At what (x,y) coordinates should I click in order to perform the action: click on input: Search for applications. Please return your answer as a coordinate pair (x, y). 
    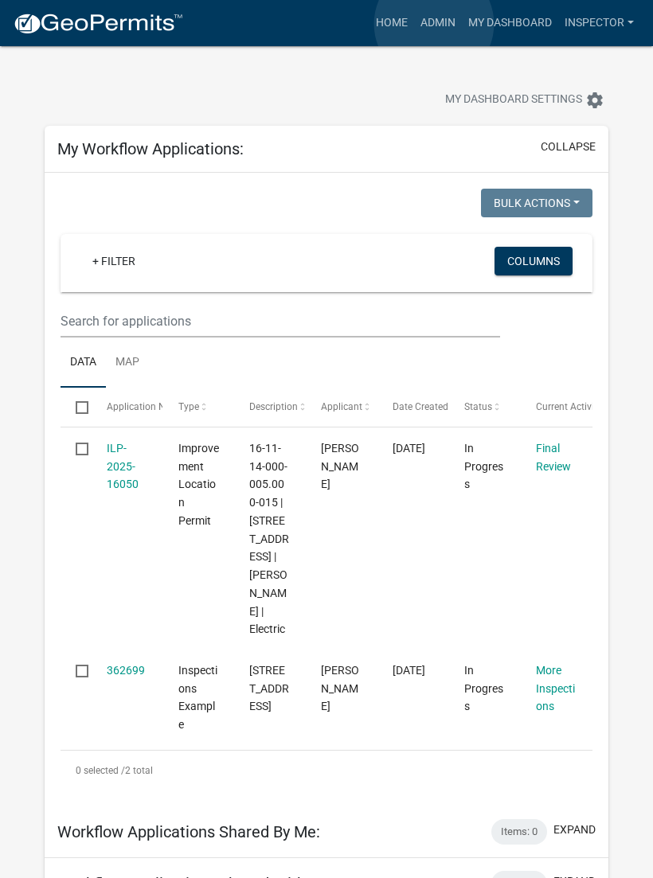
    Looking at the image, I should click on (280, 321).